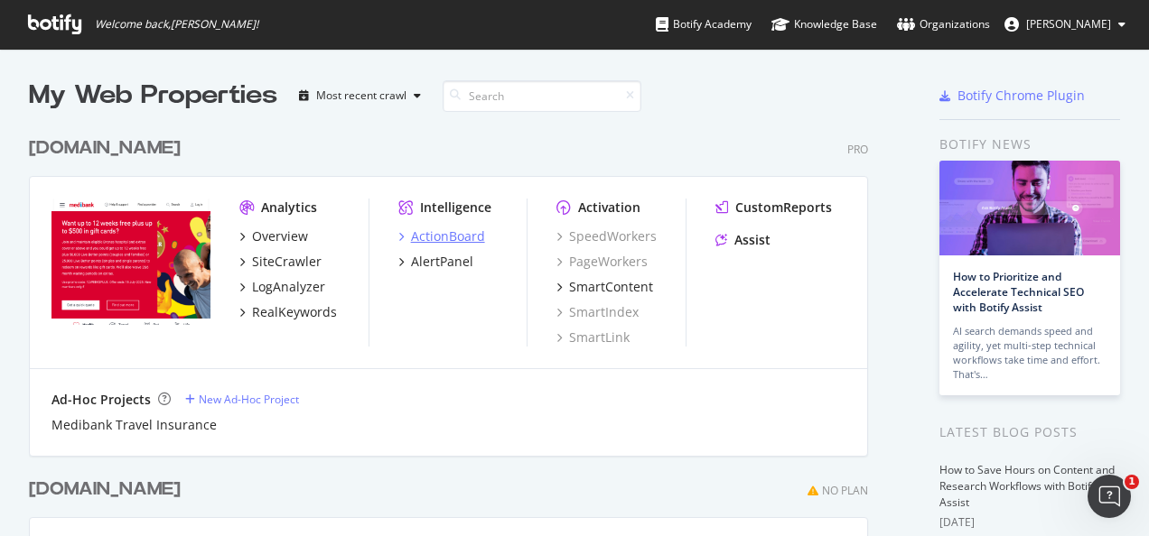 The width and height of the screenshot is (1149, 536). Describe the element at coordinates (442, 262) in the screenshot. I see `div: AlertPanel` at that location.